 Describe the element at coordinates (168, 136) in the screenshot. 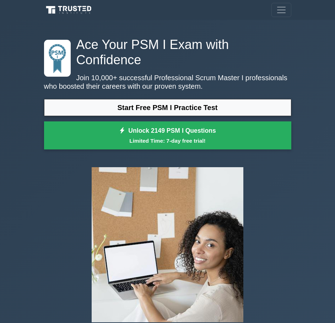

I see `a: Unlock 2149 PSM I QuestionsLimited Time: 7-day free trial!` at that location.